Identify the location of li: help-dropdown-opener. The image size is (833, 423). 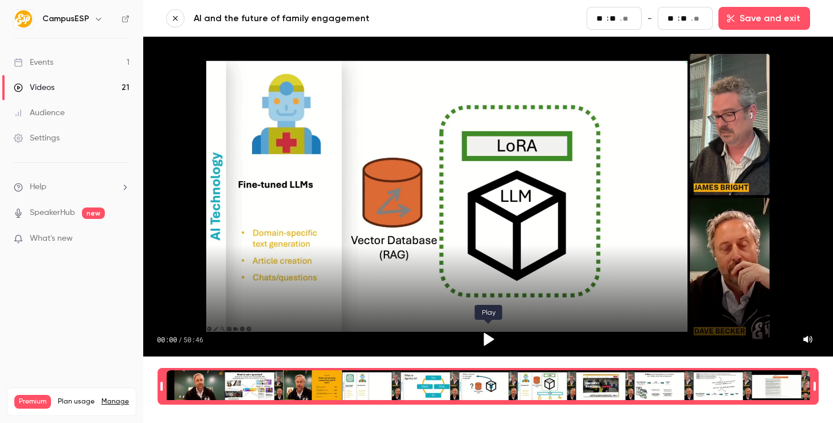
(72, 187).